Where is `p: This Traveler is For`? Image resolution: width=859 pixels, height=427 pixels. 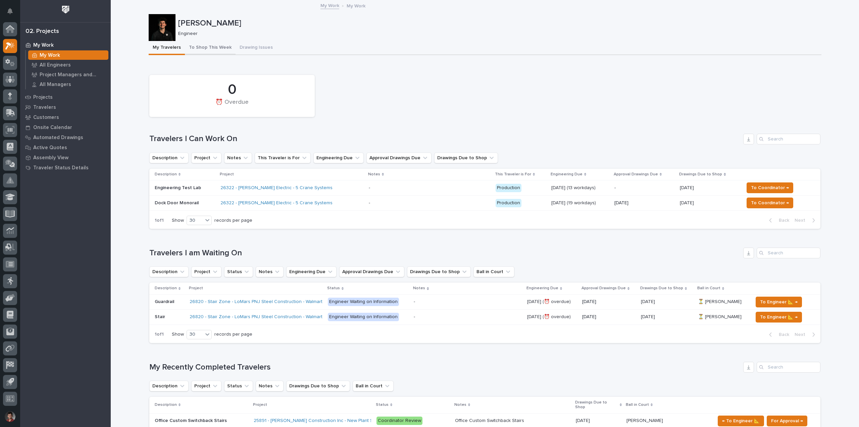
p: This Traveler is For is located at coordinates (513, 174).